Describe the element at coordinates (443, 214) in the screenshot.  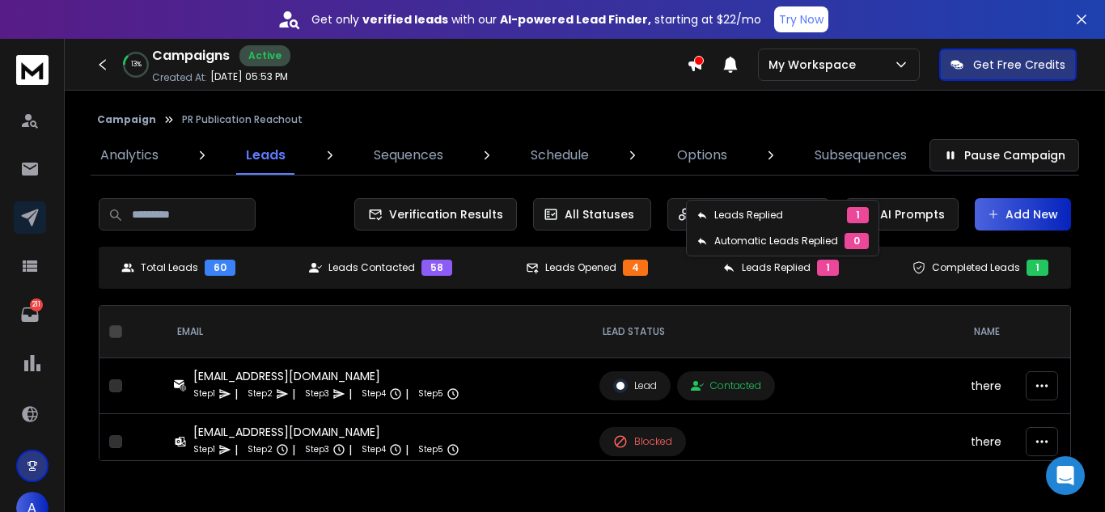
I see `span: Verification Results` at that location.